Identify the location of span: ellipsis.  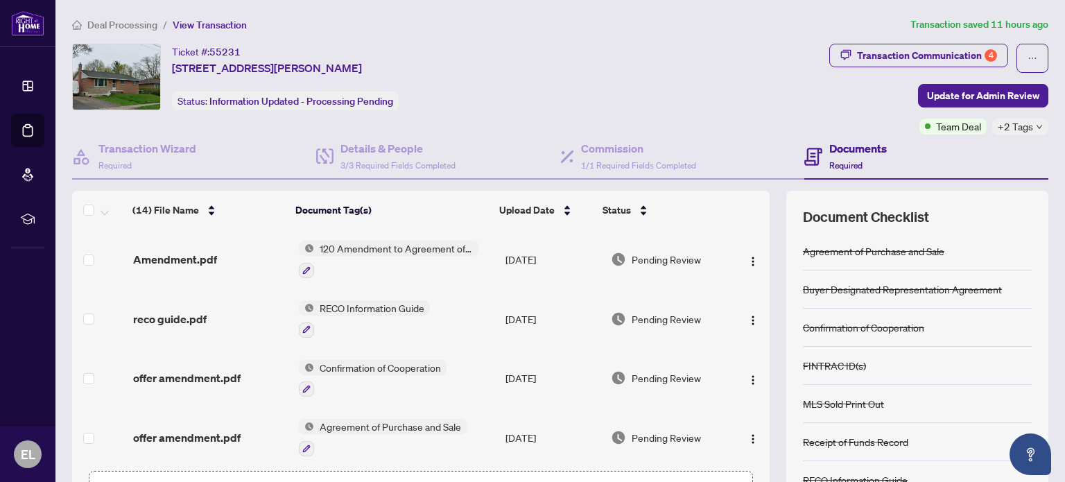
(1032, 58).